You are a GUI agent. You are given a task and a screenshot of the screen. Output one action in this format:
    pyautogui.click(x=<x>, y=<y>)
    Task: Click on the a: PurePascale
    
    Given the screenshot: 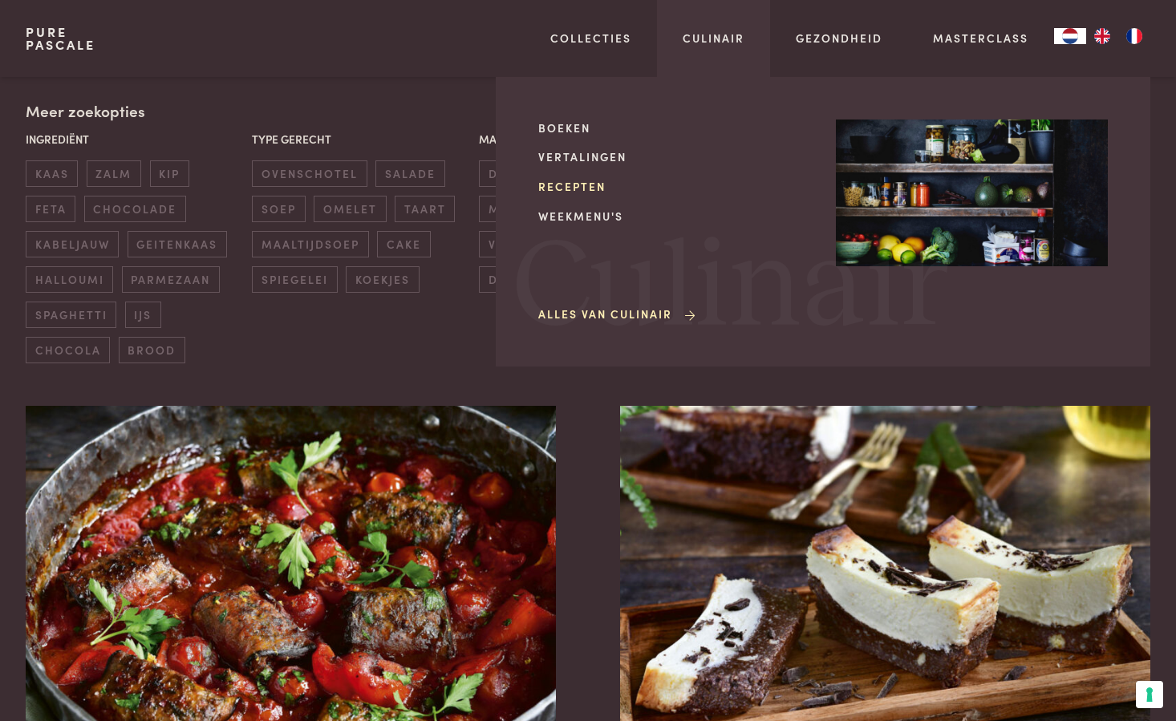 What is the action you would take?
    pyautogui.click(x=60, y=39)
    